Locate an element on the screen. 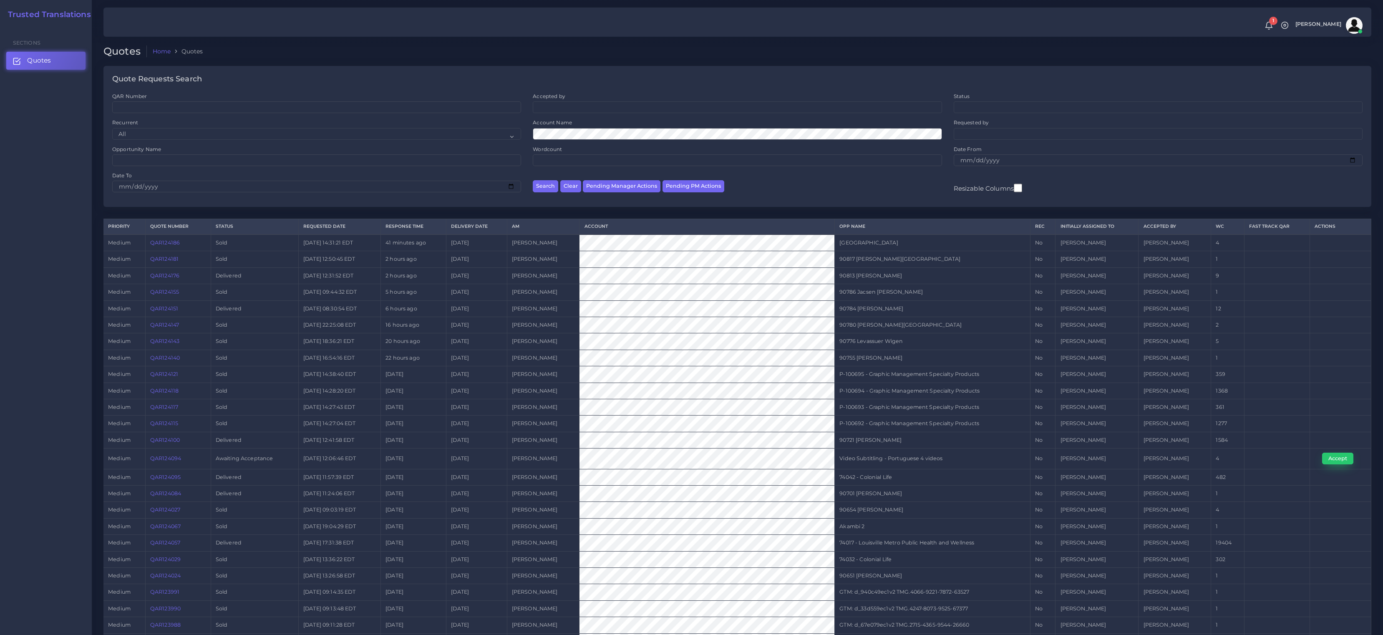 The width and height of the screenshot is (1383, 635). th: Actions is located at coordinates (1340, 227).